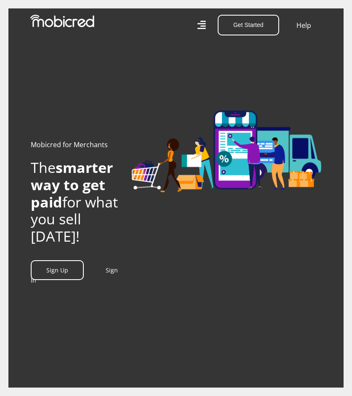 Image resolution: width=352 pixels, height=396 pixels. I want to click on img: Welcome to Mobicred, so click(227, 151).